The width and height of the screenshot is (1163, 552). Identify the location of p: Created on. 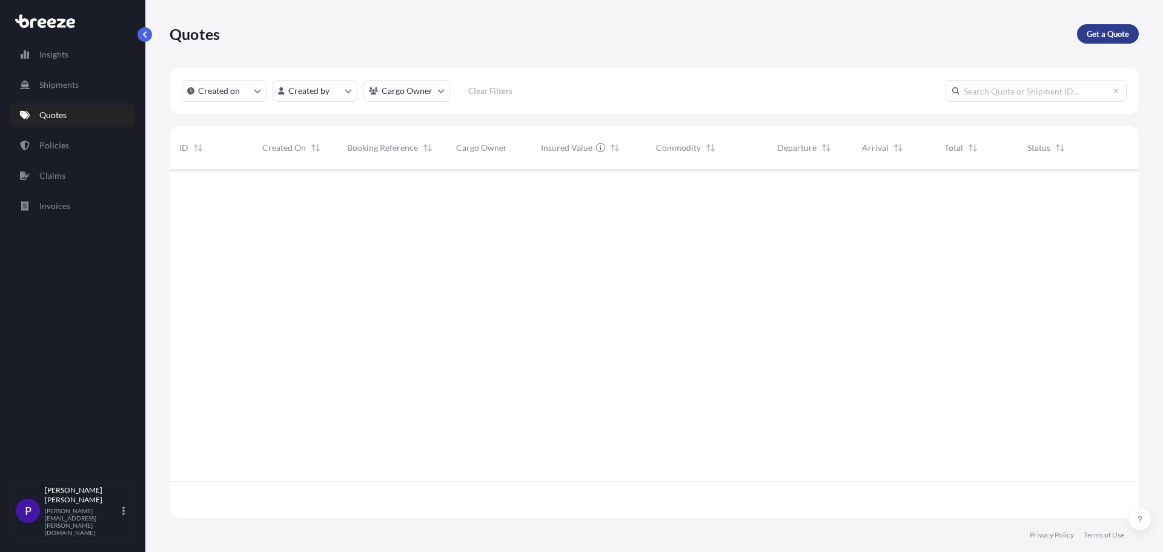
(219, 91).